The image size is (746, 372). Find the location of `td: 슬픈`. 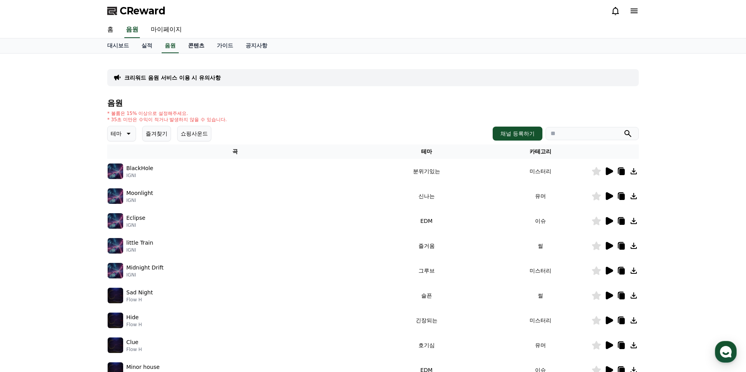

td: 슬픈 is located at coordinates (426, 296).